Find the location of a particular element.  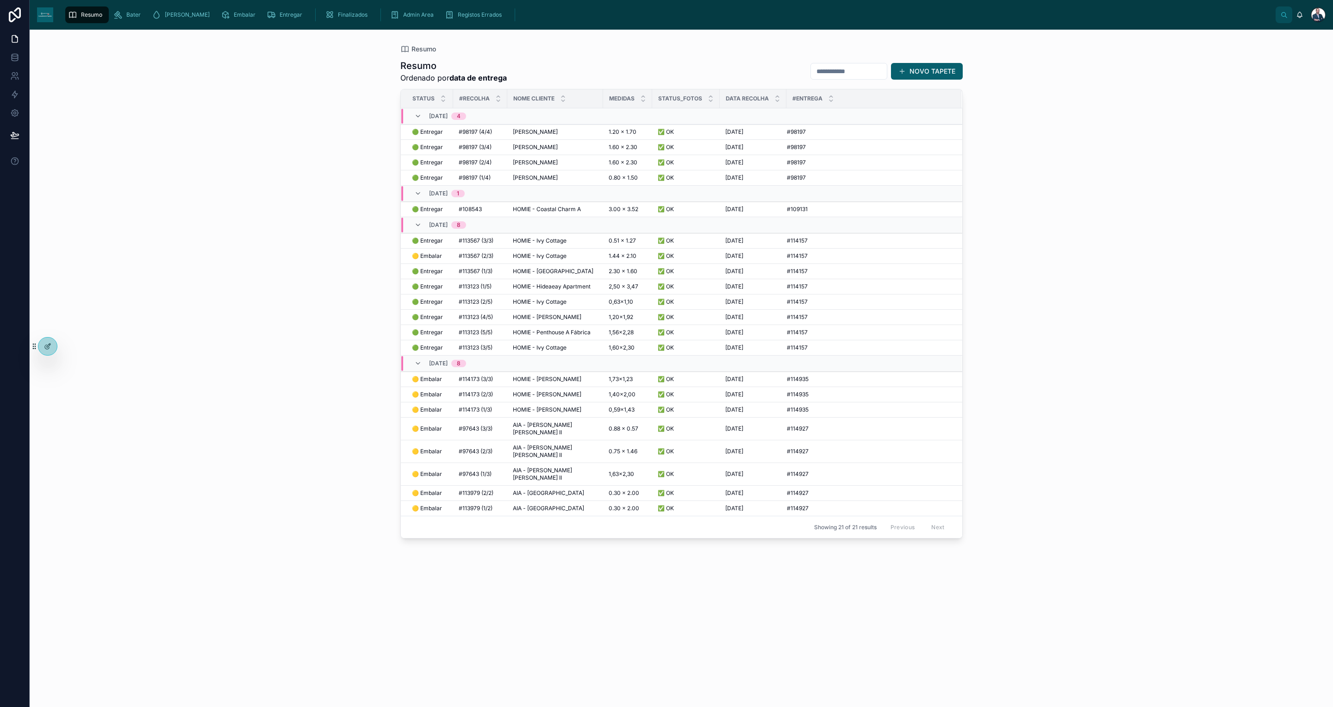

span: 1.44 x 2.10 is located at coordinates (622, 256).